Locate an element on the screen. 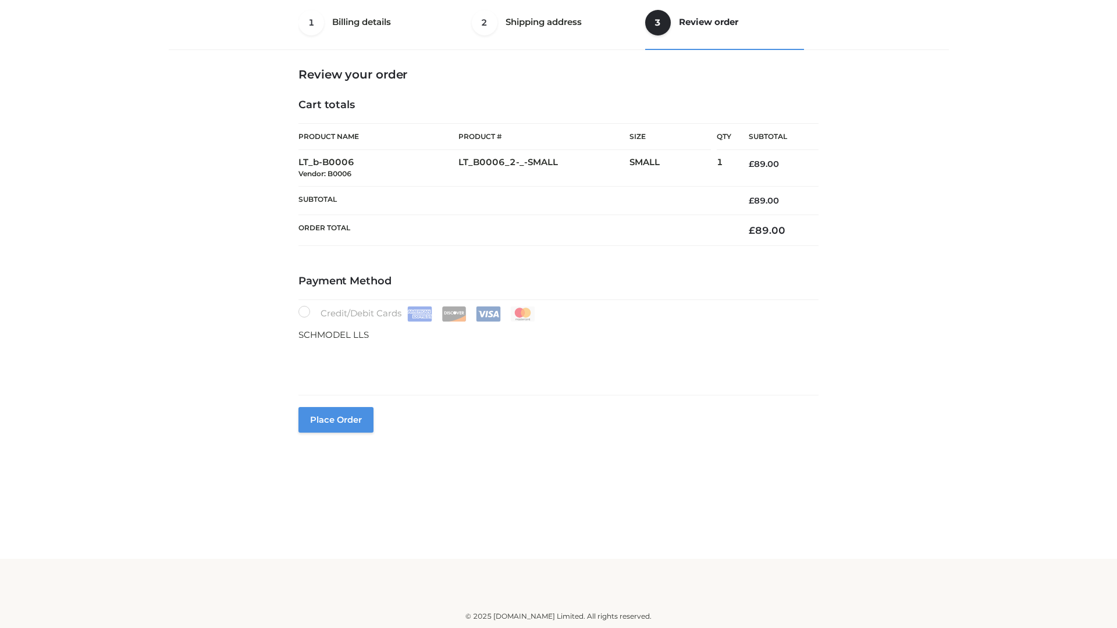  td: LT_b-B0006 is located at coordinates (378, 168).